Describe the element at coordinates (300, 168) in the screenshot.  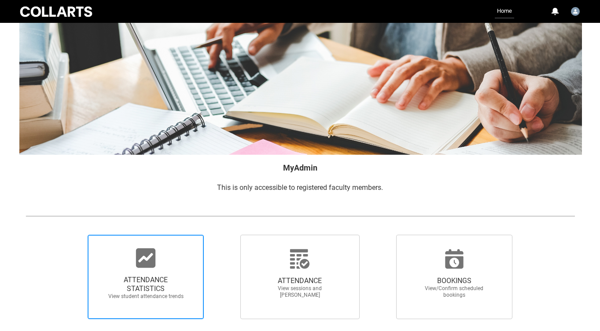
I see `h2: MyAdmin` at that location.